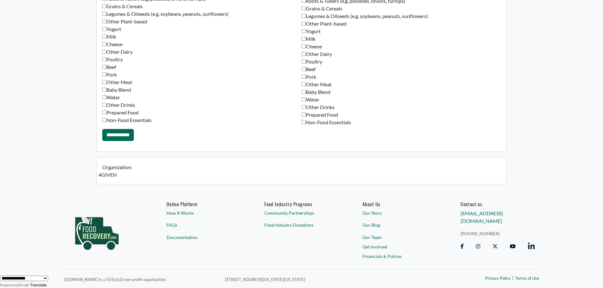 The image size is (603, 288). What do you see at coordinates (301, 225) in the screenshot?
I see `a: Food Industry Donations` at bounding box center [301, 225].